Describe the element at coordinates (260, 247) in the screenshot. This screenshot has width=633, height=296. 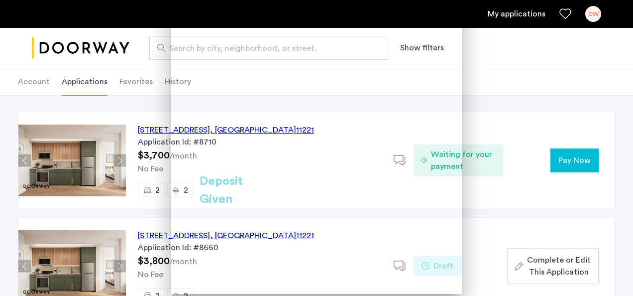
I see `div: Application Id: #8660` at that location.